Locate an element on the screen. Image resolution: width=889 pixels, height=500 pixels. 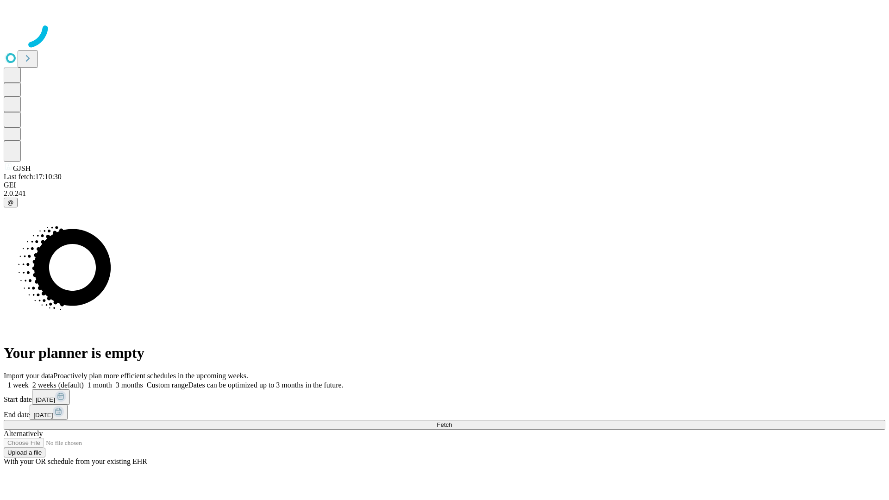
span: 2 weeks (default) is located at coordinates (58, 385).